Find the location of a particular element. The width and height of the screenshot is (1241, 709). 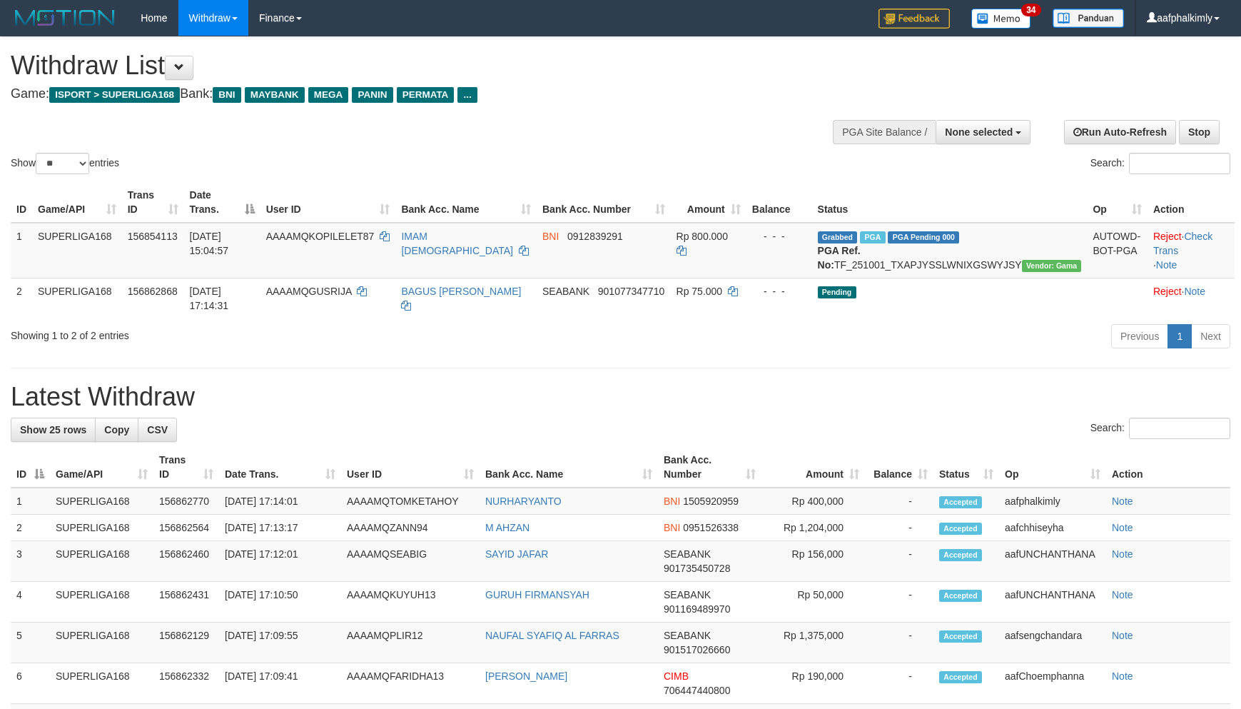

td: 5 is located at coordinates (30, 642).